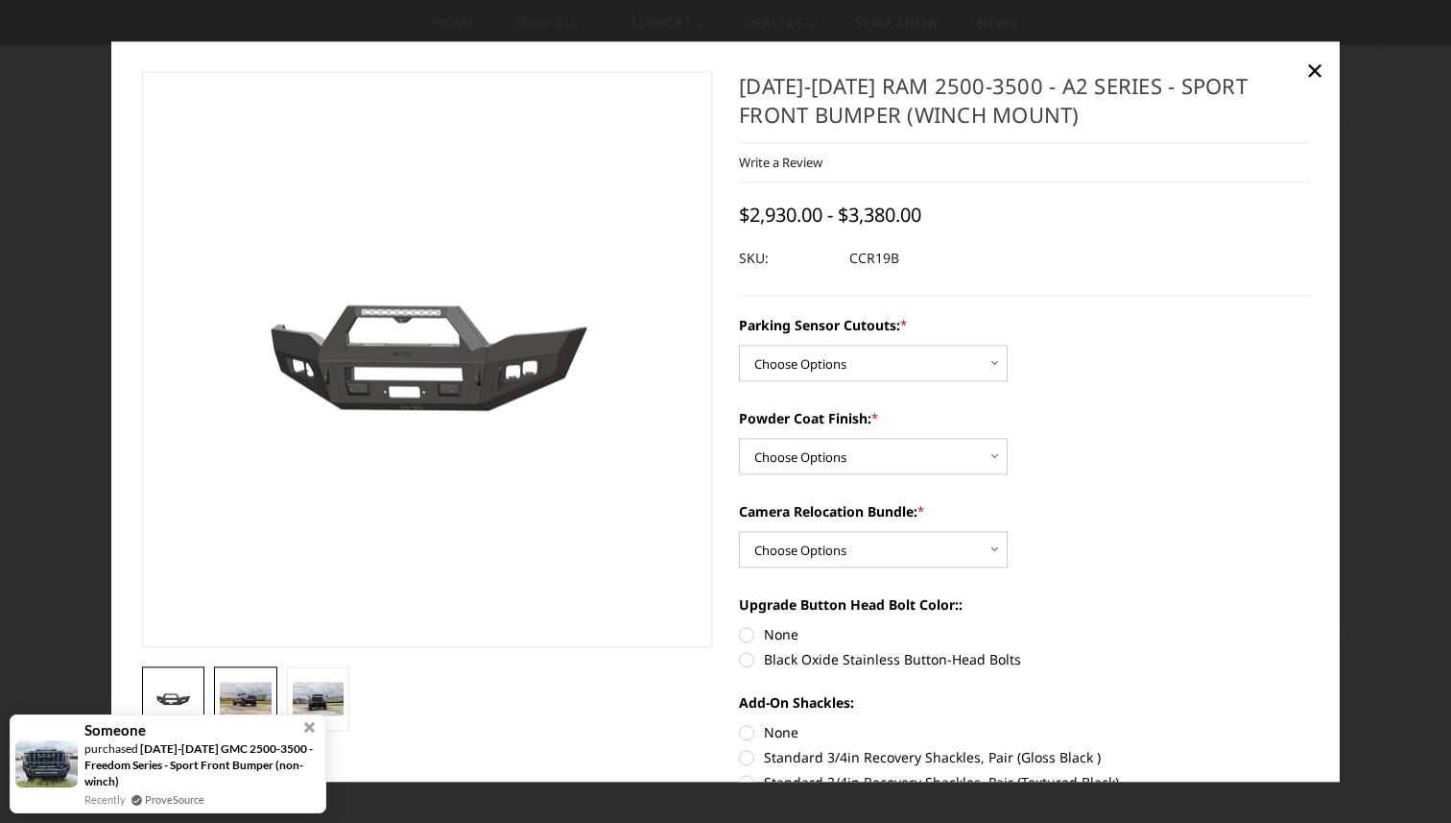 This screenshot has width=1451, height=823. Describe the element at coordinates (1024, 418) in the screenshot. I see `label: Powder Coat Finish:` at that location.